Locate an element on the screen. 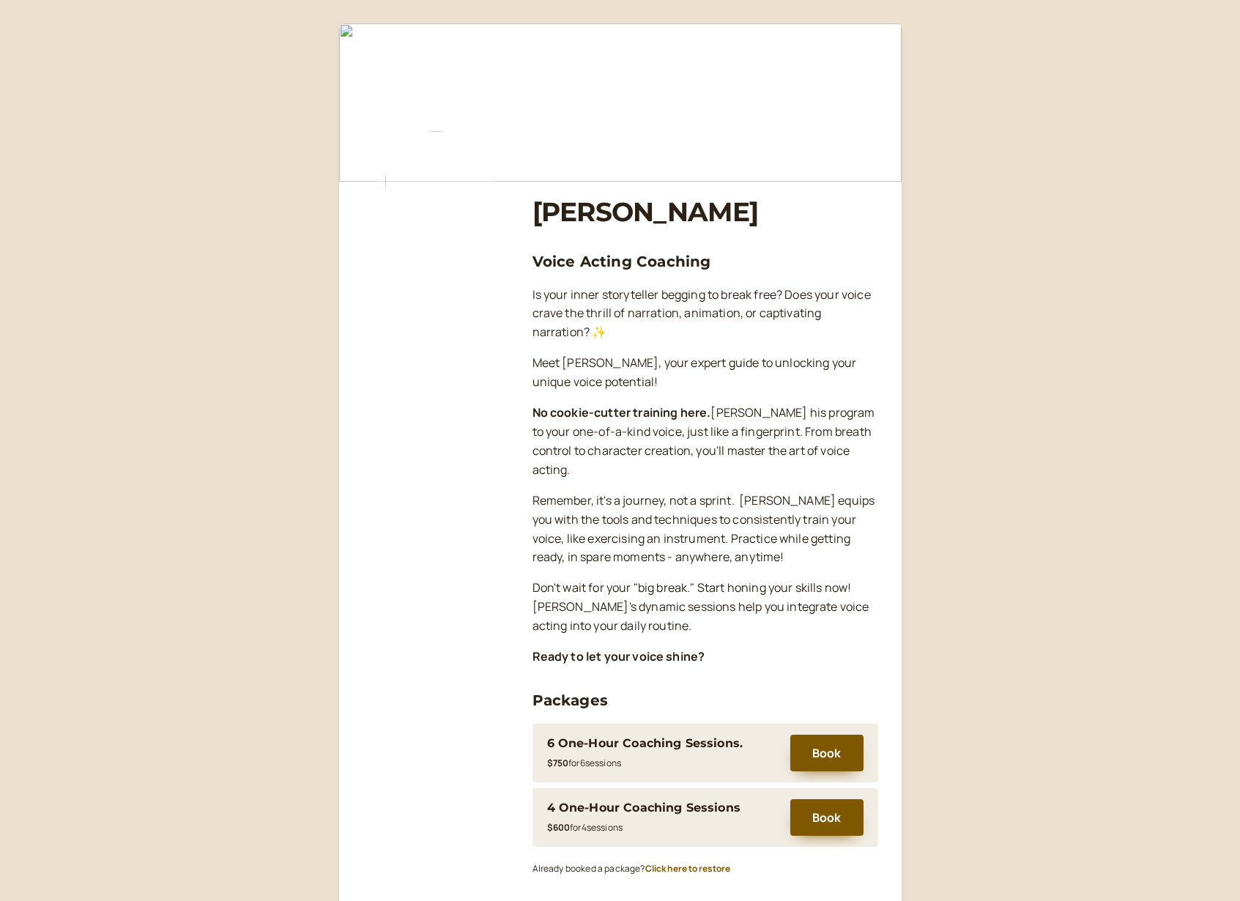  div: 4 One-Hour Coaching Sessions is located at coordinates (644, 808).